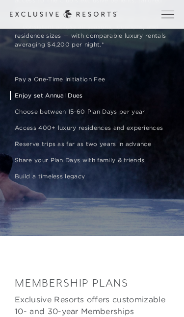 The image size is (184, 317). I want to click on p: Share your Plan Days with family & friends, so click(92, 160).